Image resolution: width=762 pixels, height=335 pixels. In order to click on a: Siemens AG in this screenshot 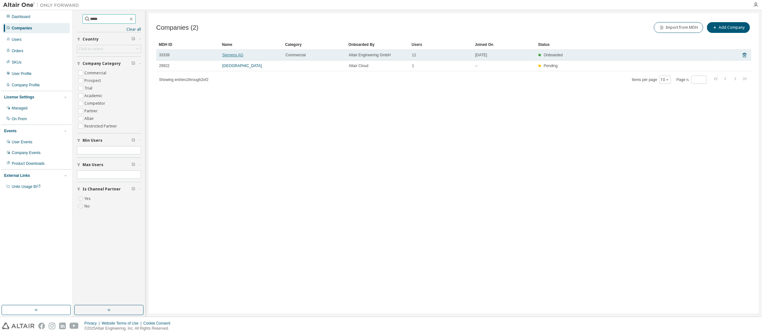, I will do `click(233, 55)`.